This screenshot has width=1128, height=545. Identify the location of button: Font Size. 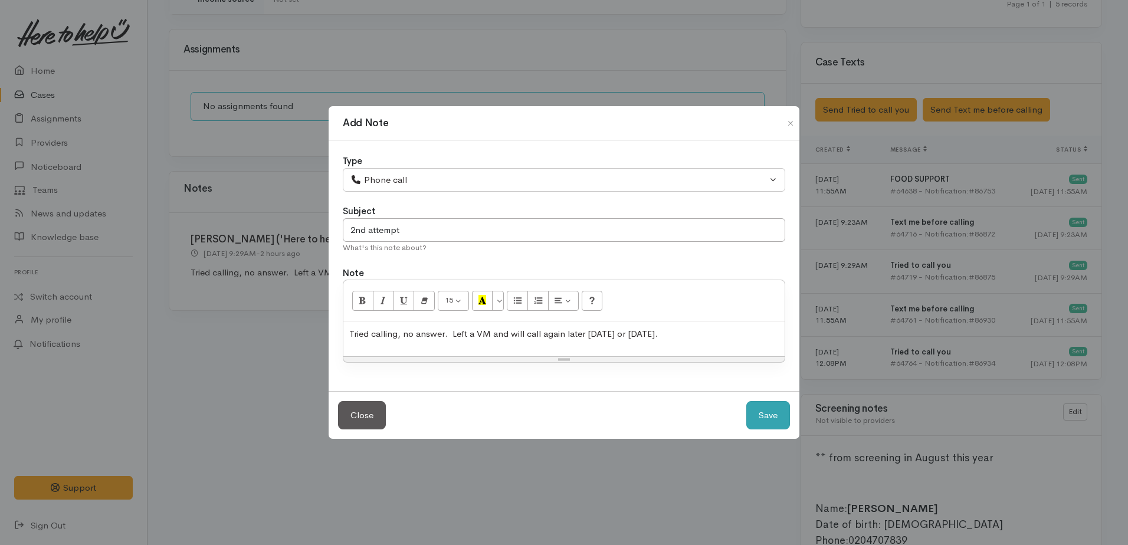
(453, 301).